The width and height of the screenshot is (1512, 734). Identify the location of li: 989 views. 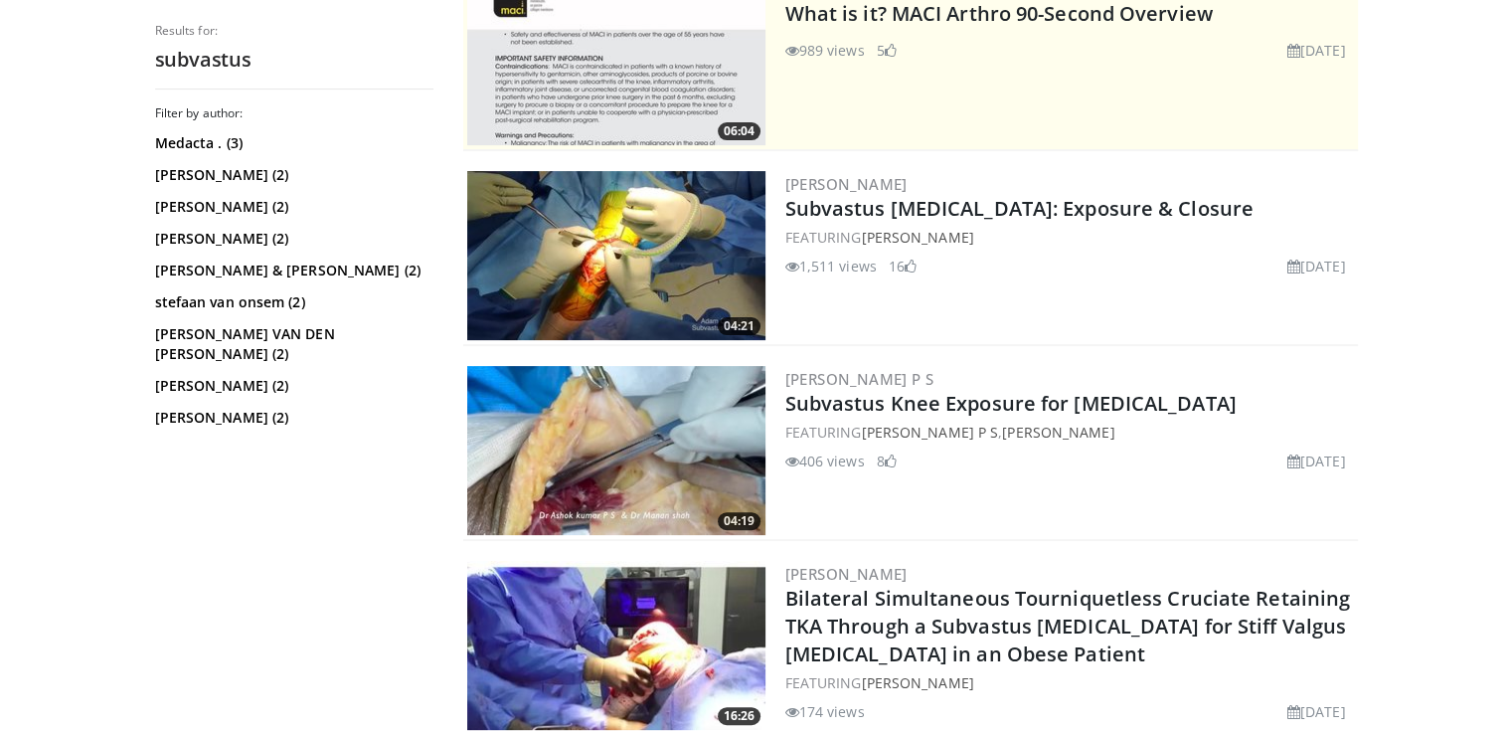
(825, 50).